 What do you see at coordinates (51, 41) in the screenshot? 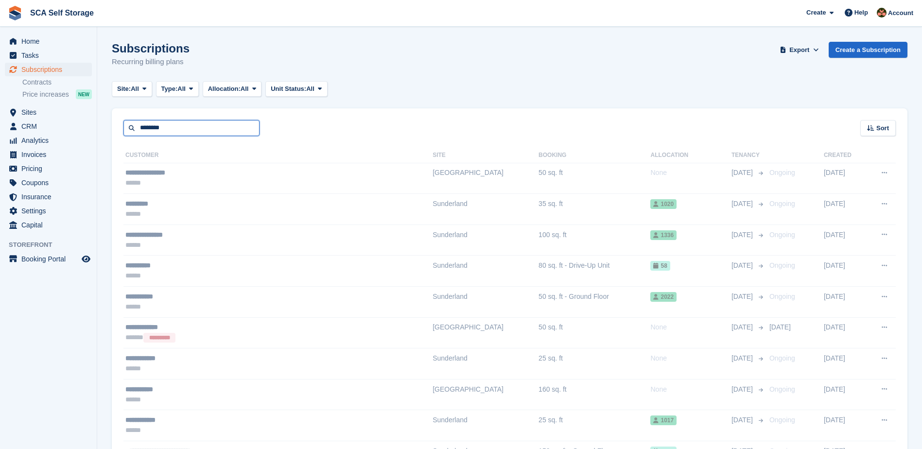
I see `span: Home` at bounding box center [51, 41].